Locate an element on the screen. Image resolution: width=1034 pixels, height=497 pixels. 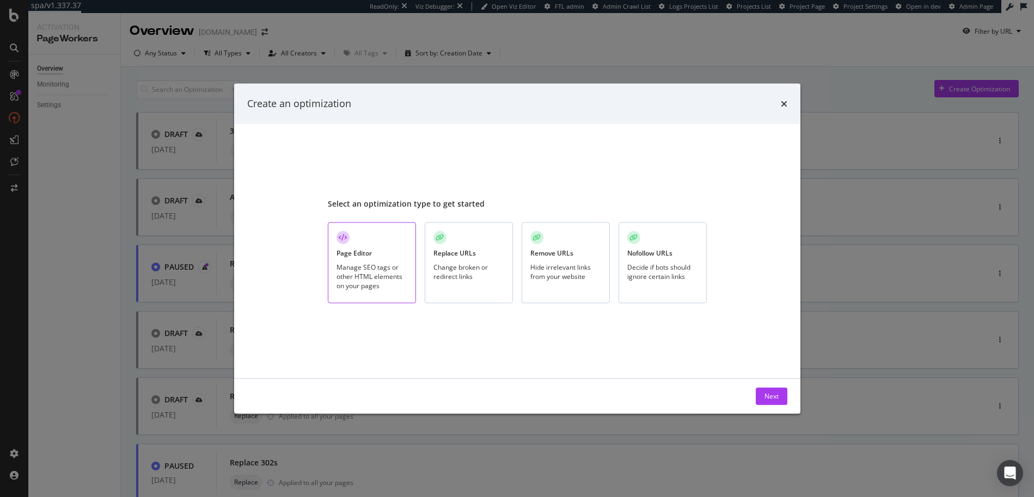
div: Manage SEO tags or other HTML elements on your pages is located at coordinates (372, 276).